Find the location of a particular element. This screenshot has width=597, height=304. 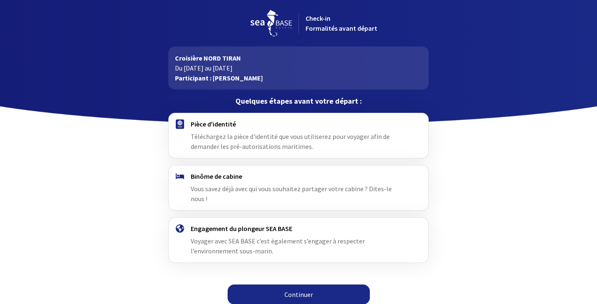

h4: Pièce d'identité is located at coordinates (298, 124).